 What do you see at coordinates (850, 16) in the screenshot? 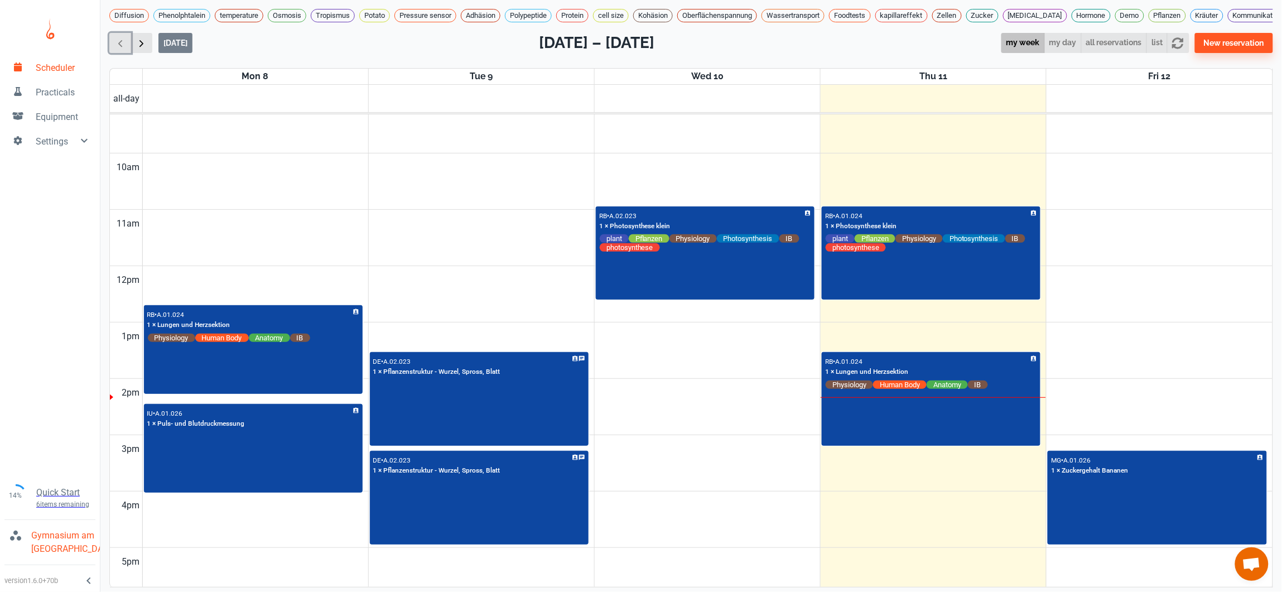
I see `span: Foodtests` at bounding box center [850, 16].